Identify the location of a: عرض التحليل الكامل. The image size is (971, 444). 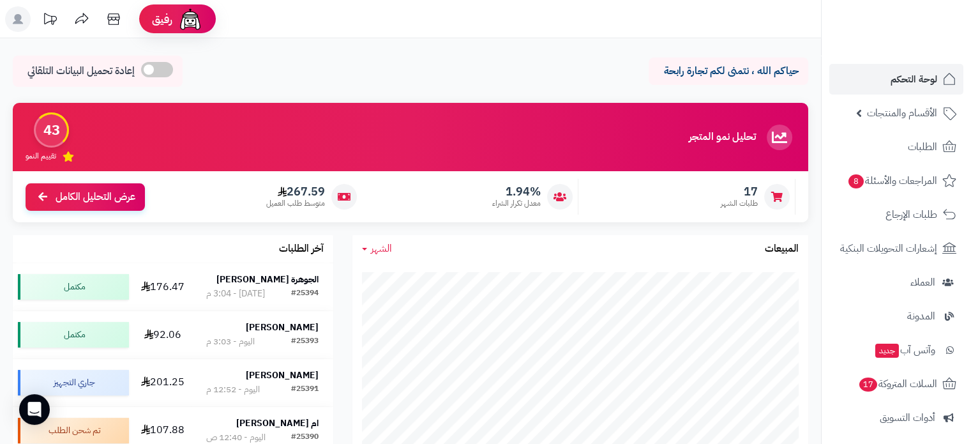
(85, 197).